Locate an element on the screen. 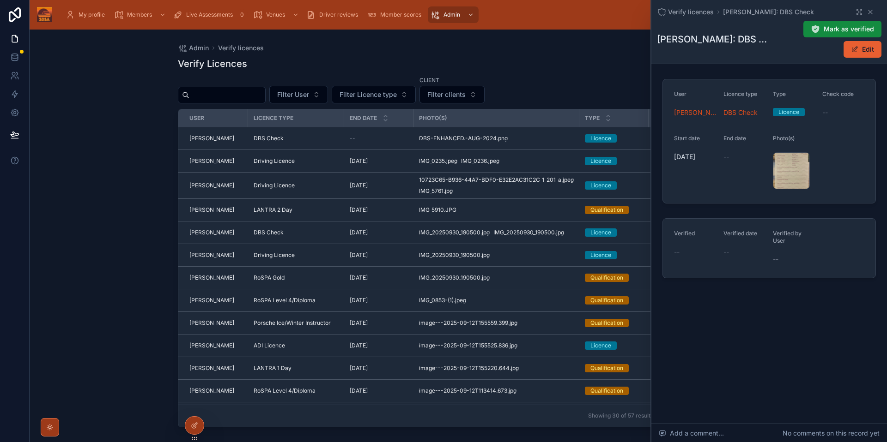 Image resolution: width=887 pixels, height=442 pixels. span: IMG_5761 is located at coordinates (431, 191).